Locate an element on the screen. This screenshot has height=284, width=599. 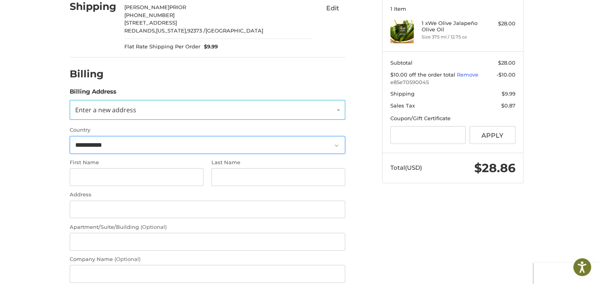
span: 92373 / is located at coordinates (196, 30).